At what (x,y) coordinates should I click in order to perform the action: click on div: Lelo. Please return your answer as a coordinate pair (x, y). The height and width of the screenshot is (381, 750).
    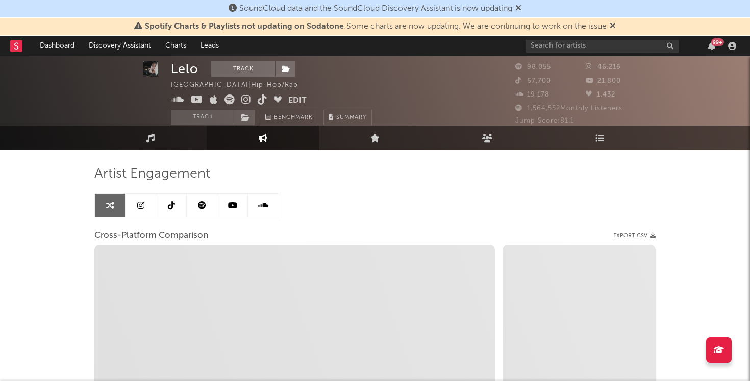
    Looking at the image, I should click on (185, 69).